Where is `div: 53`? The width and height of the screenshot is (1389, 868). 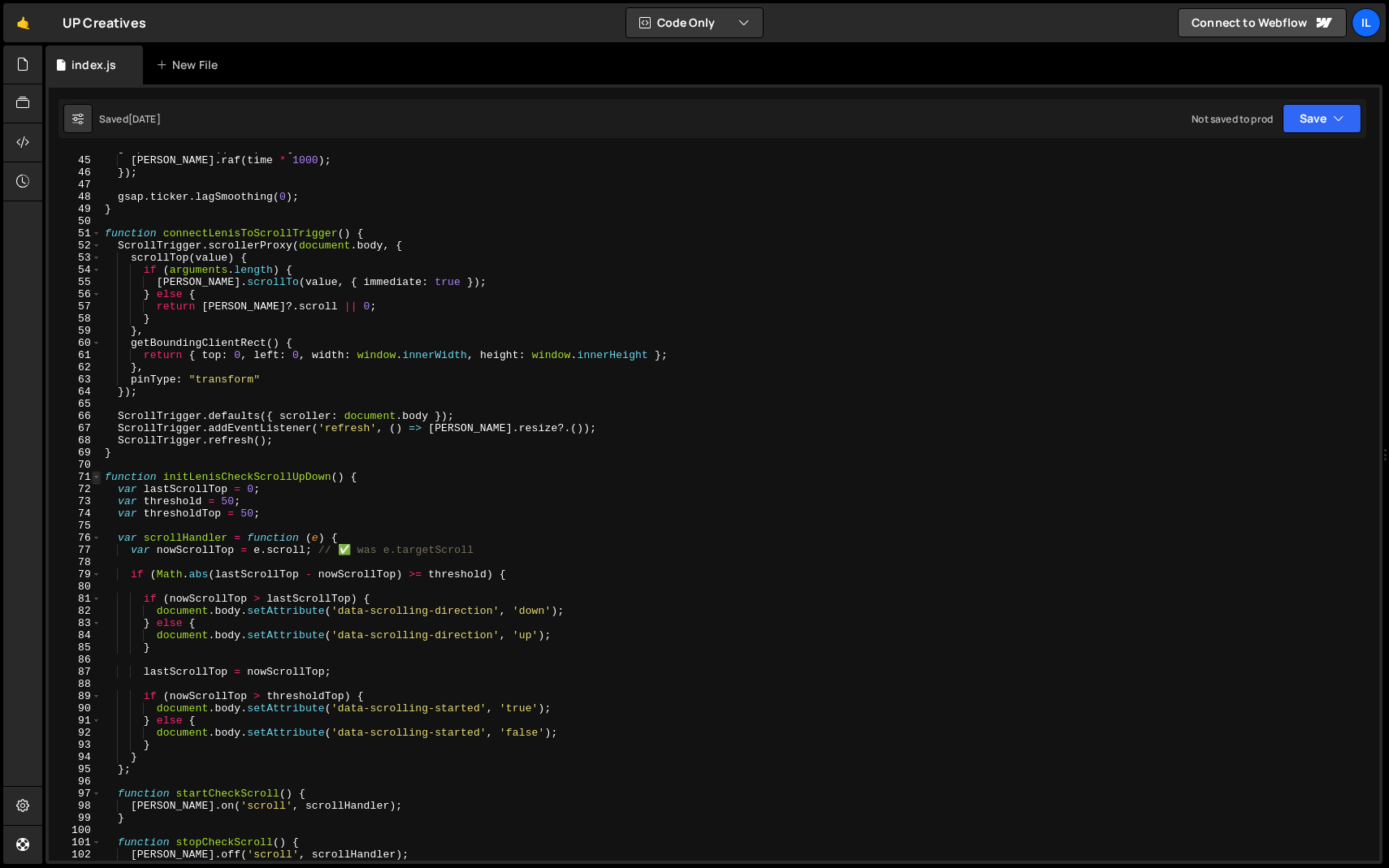 div: 53 is located at coordinates (75, 257).